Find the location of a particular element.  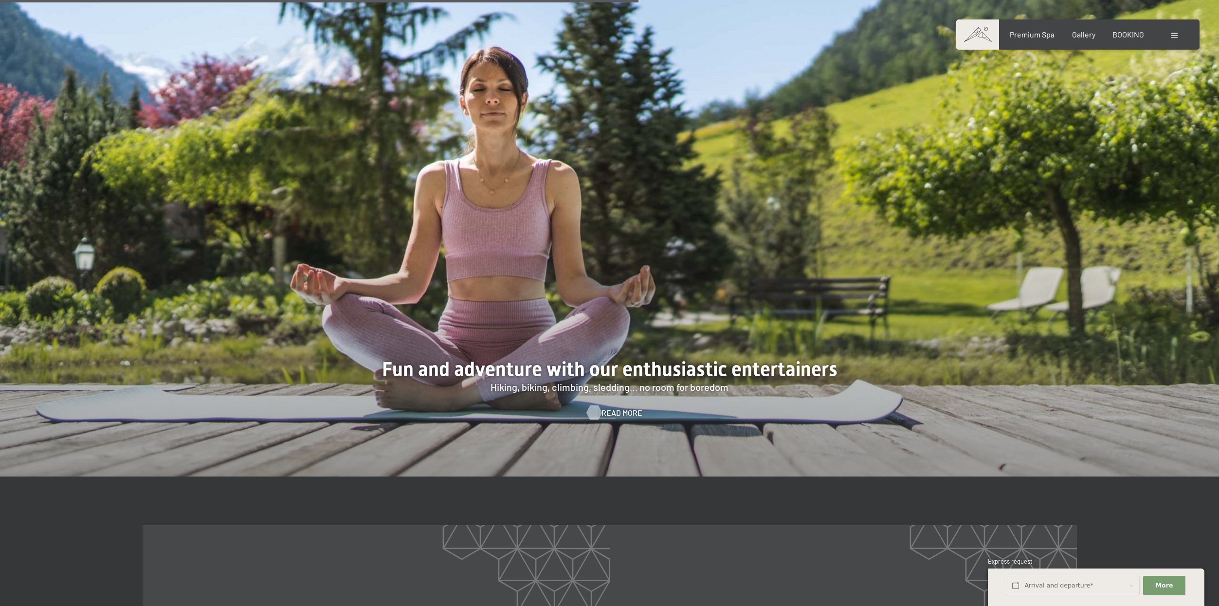

span: Gallery is located at coordinates (1084, 34).